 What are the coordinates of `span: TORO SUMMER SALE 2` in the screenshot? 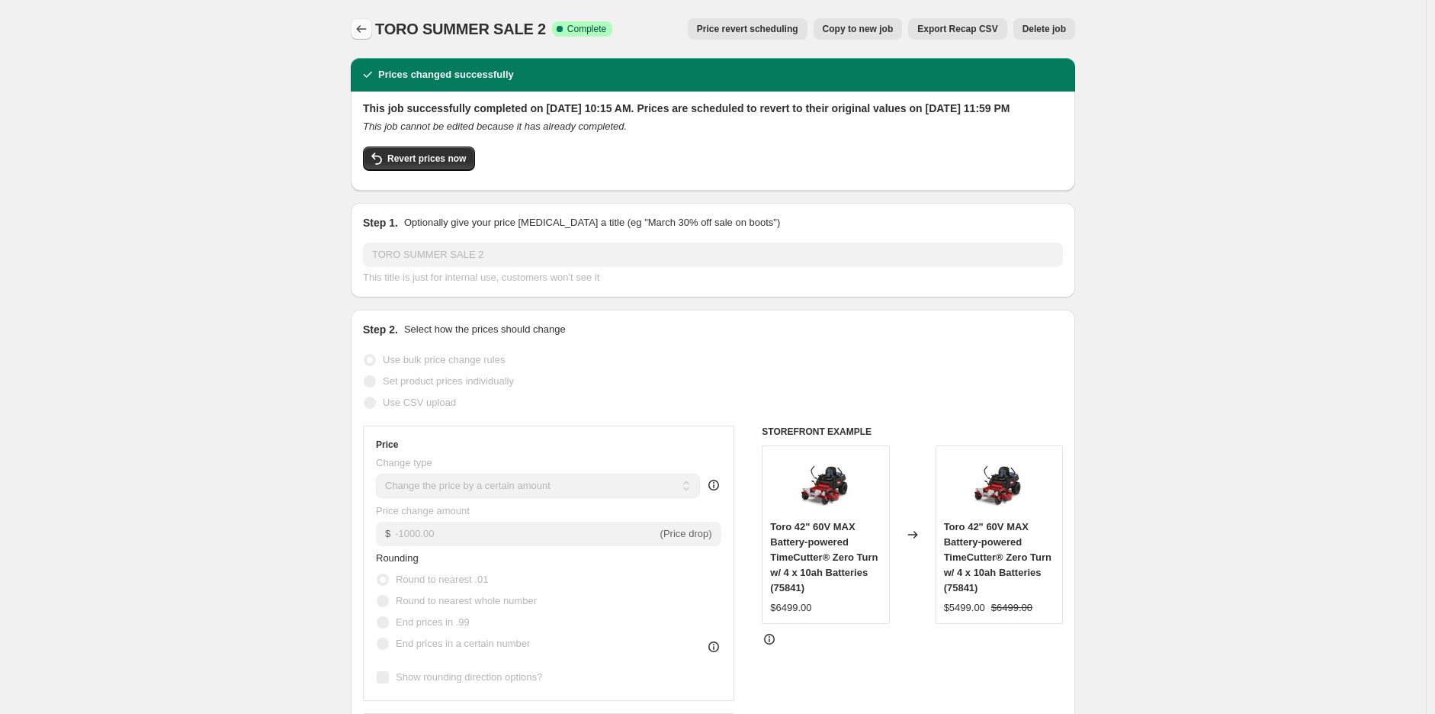 It's located at (461, 29).